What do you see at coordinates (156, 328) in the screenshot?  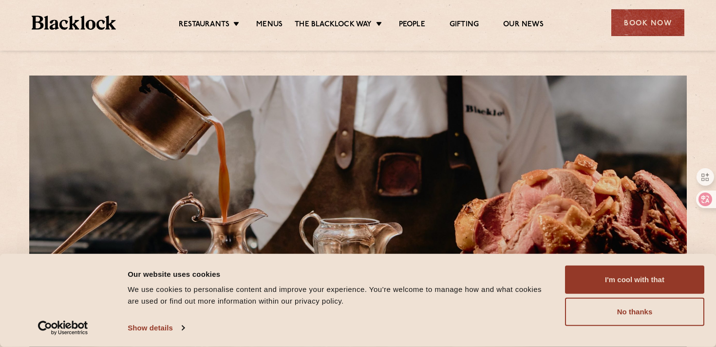 I see `a: Show details` at bounding box center [156, 328].